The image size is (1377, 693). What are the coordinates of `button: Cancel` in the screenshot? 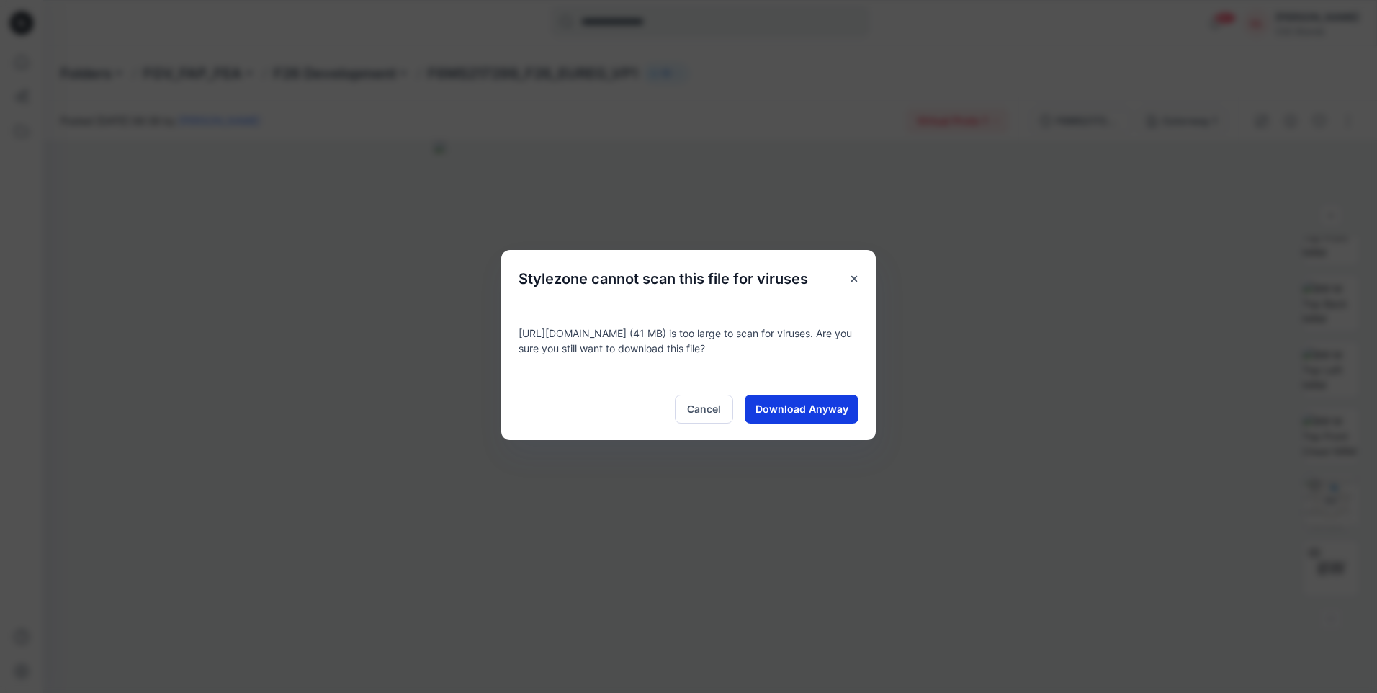 It's located at (703, 409).